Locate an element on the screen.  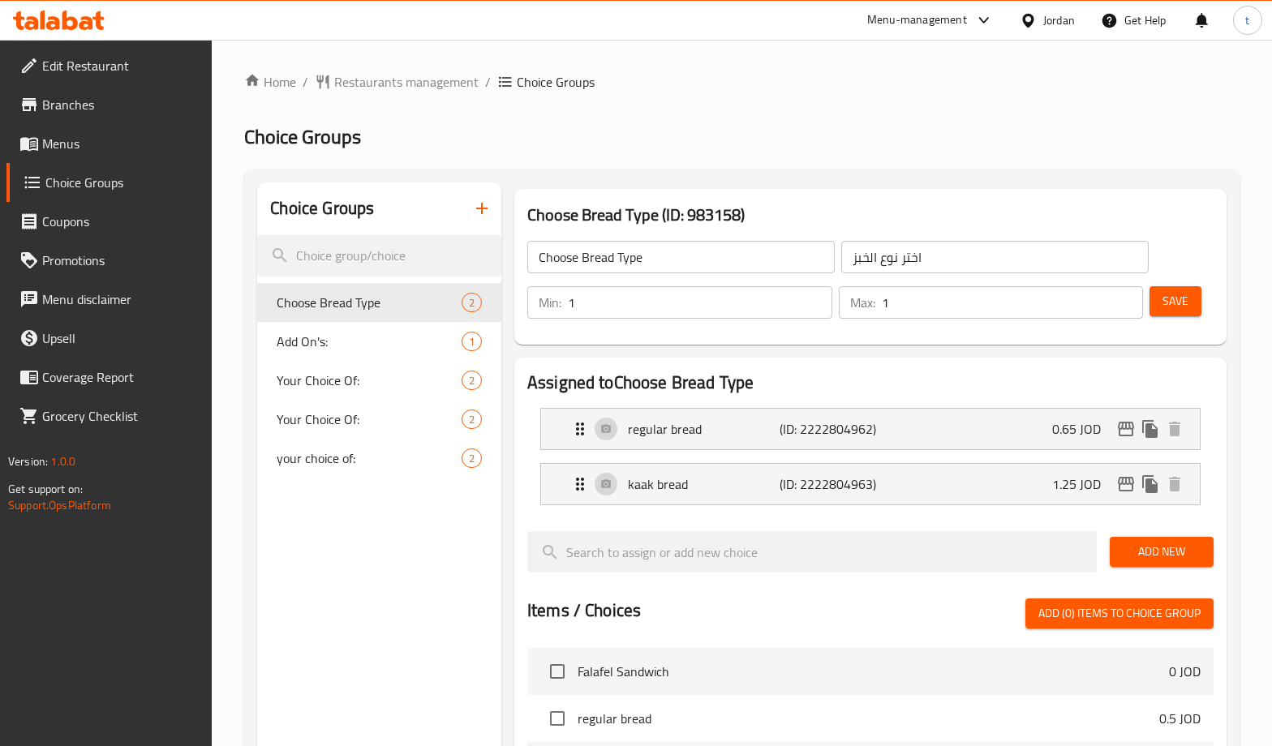
span: Branches is located at coordinates (121, 105).